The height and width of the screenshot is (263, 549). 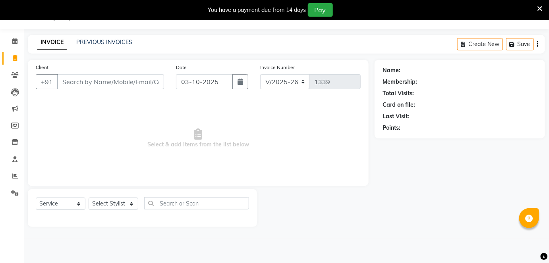 What do you see at coordinates (197, 203) in the screenshot?
I see `input: Search or Scan` at bounding box center [197, 203].